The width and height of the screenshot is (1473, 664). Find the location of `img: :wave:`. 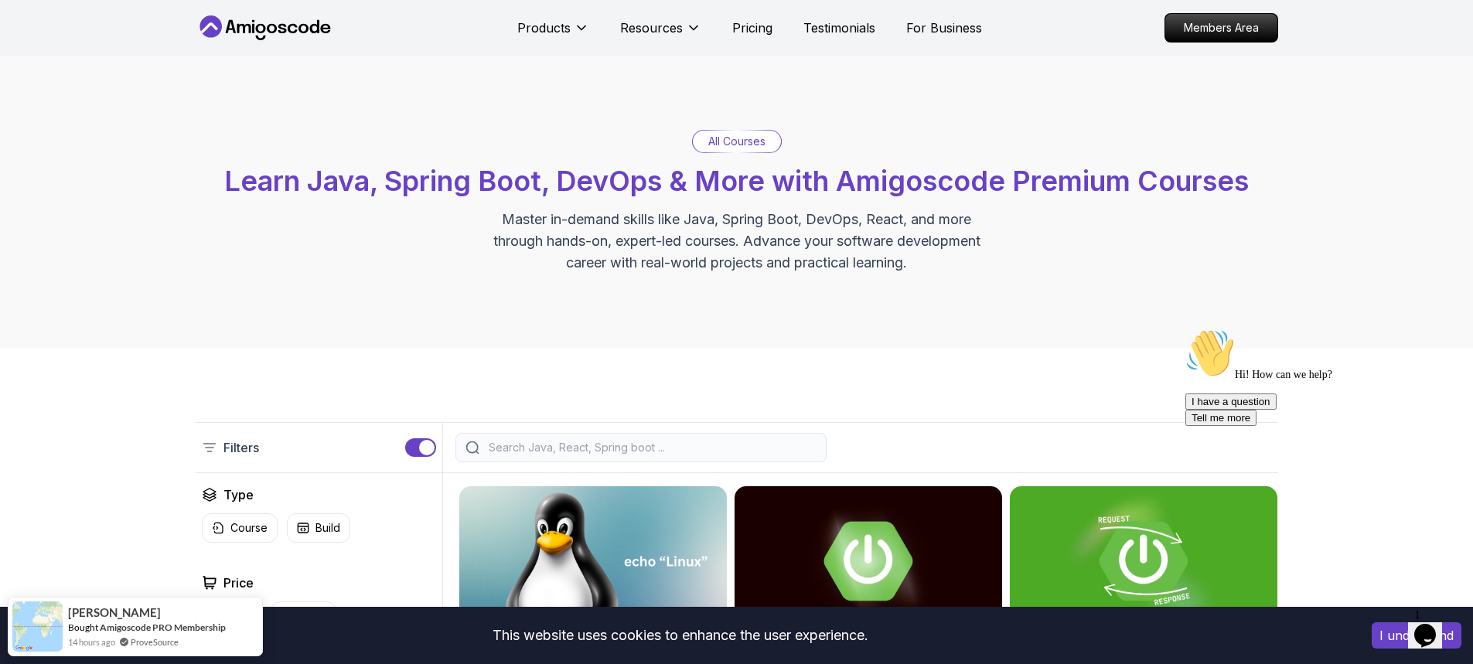

img: :wave: is located at coordinates (31, 31).